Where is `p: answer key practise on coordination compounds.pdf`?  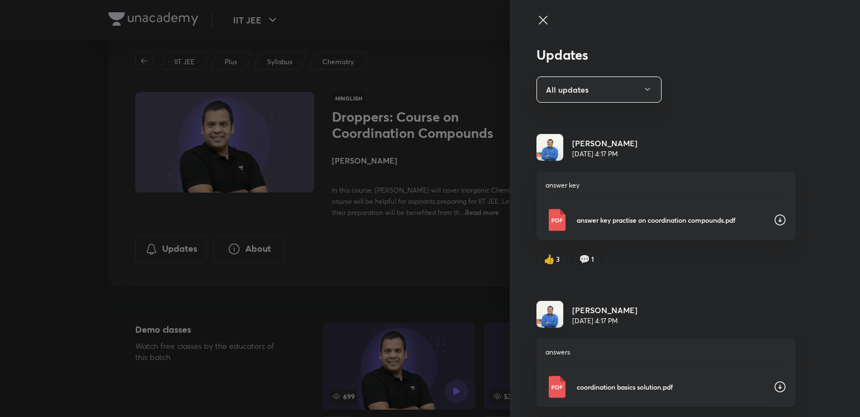
p: answer key practise on coordination compounds.pdf is located at coordinates (671, 220).